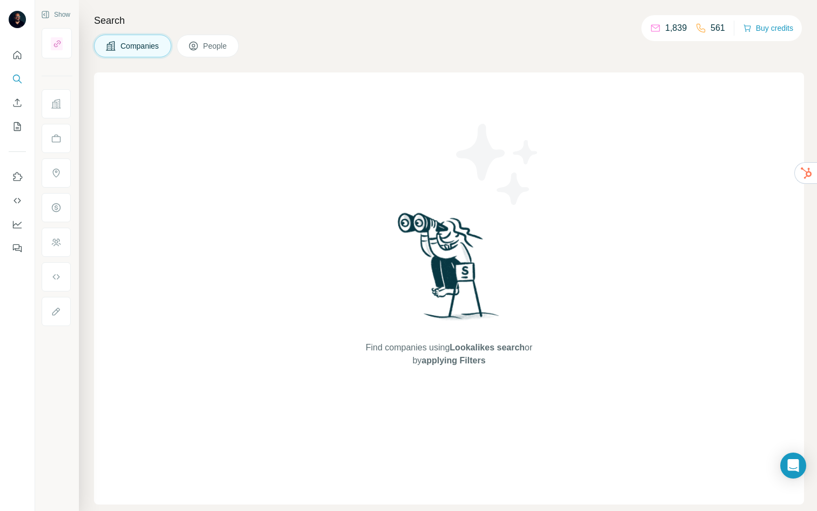  Describe the element at coordinates (487, 347) in the screenshot. I see `span: Lookalikes search` at that location.